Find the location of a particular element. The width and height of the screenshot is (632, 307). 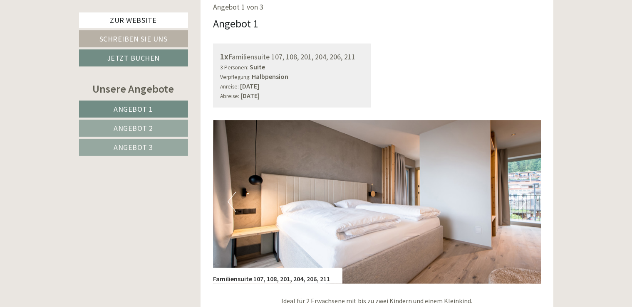

div: Unsere Angebote is located at coordinates (133, 89).